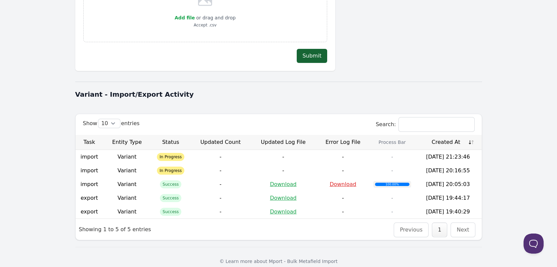 The height and width of the screenshot is (267, 557). I want to click on div: Showing 1 to 5 of 5 entries, so click(115, 229).